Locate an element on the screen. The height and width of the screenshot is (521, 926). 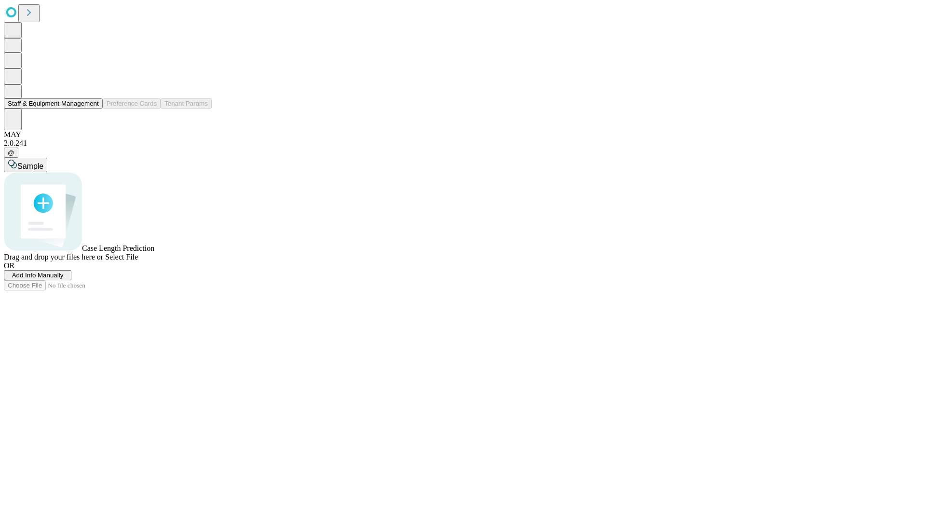
span: Add Info Manually is located at coordinates (38, 275).